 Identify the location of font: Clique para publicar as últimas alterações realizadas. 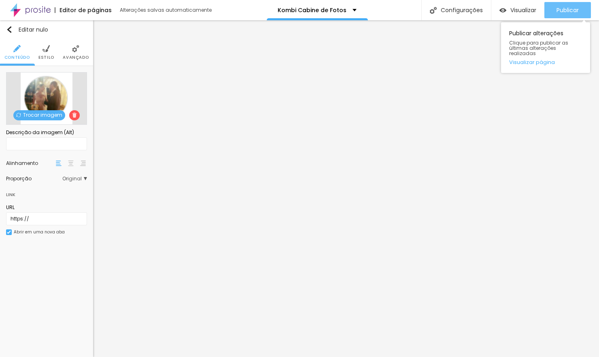
(539, 48).